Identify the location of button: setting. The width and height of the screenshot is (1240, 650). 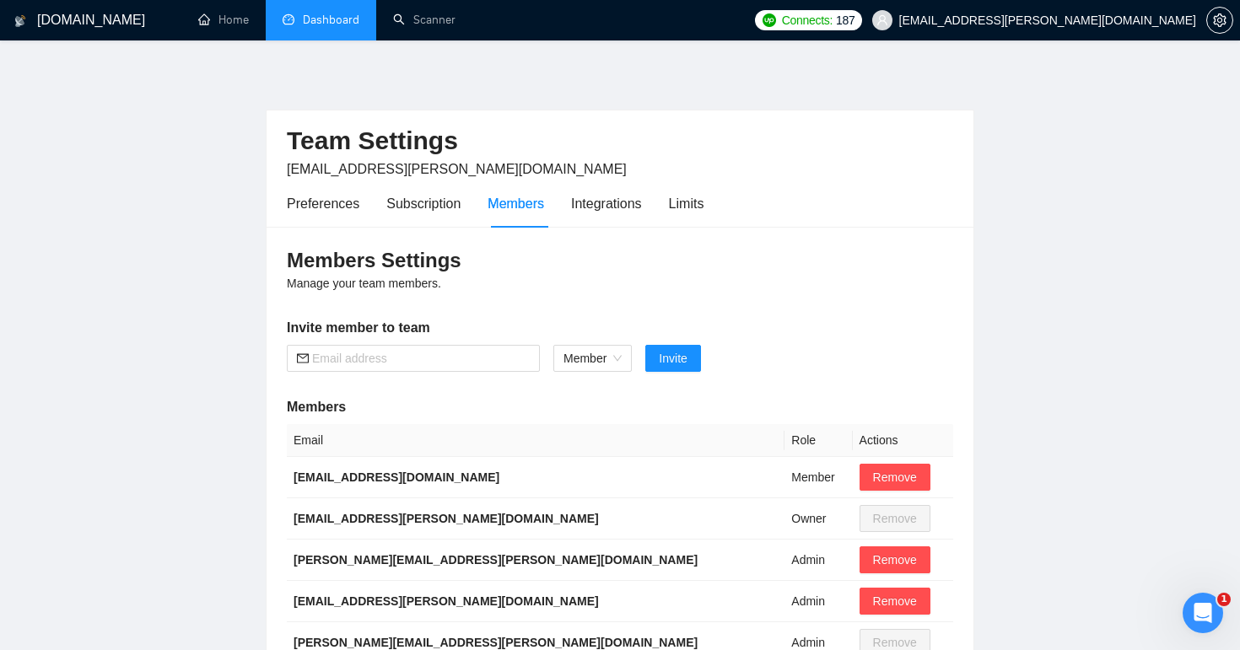
(1219, 20).